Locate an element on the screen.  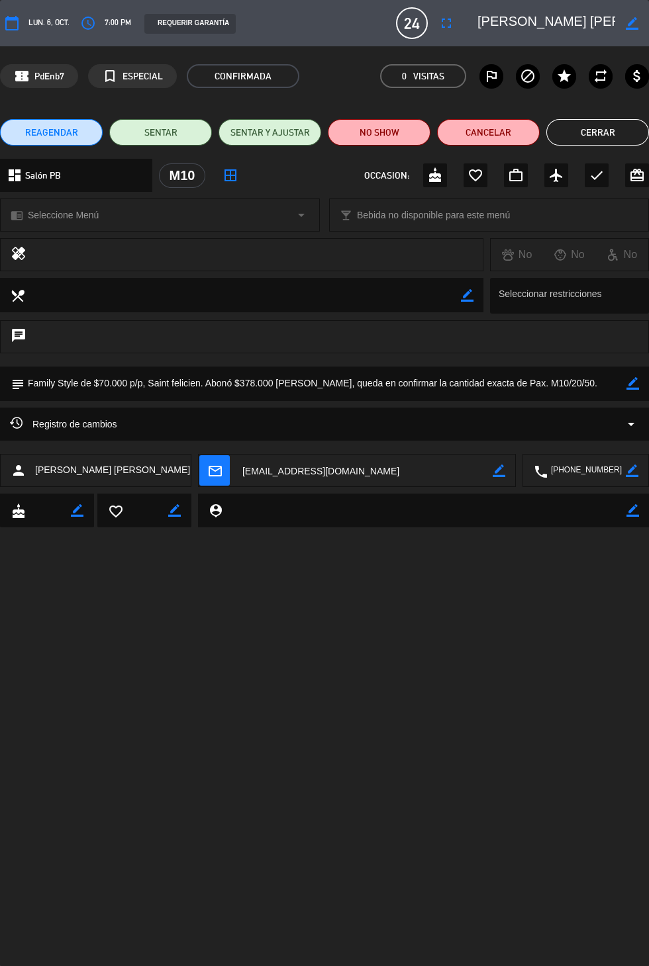
div: REQUERIR GARANTÍA is located at coordinates (190, 24).